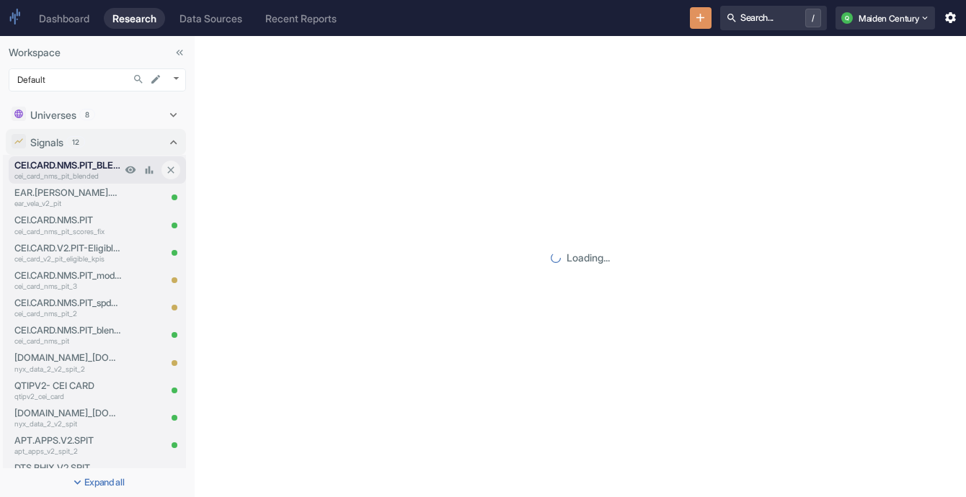 The width and height of the screenshot is (966, 497). Describe the element at coordinates (68, 231) in the screenshot. I see `p: cei_card_nms_pit_scores_fix` at that location.